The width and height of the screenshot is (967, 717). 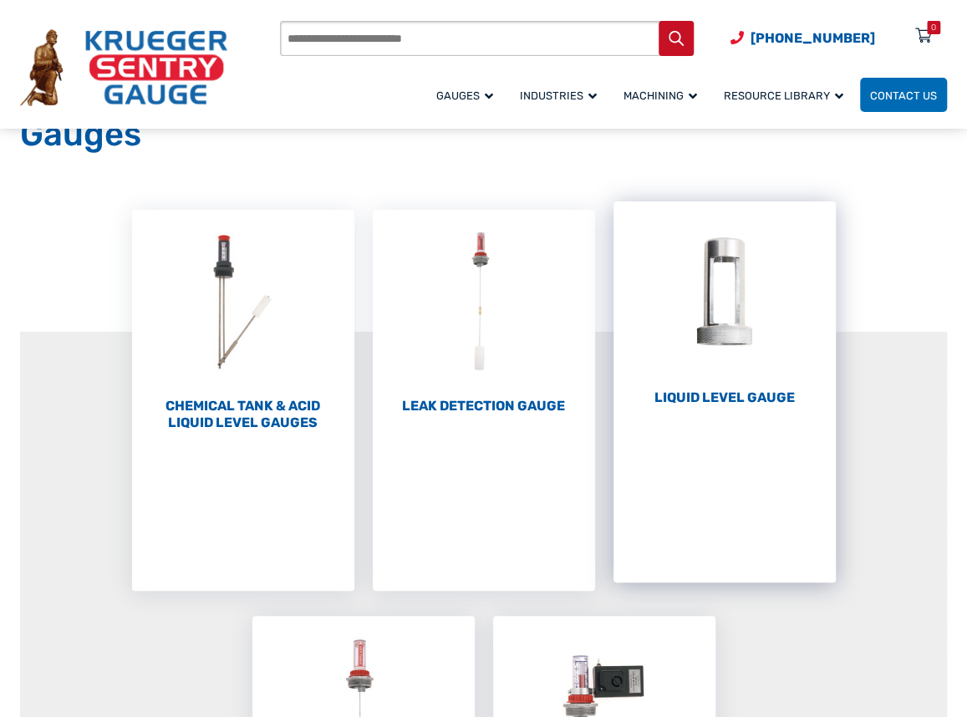 I want to click on span: Gauges, so click(x=465, y=95).